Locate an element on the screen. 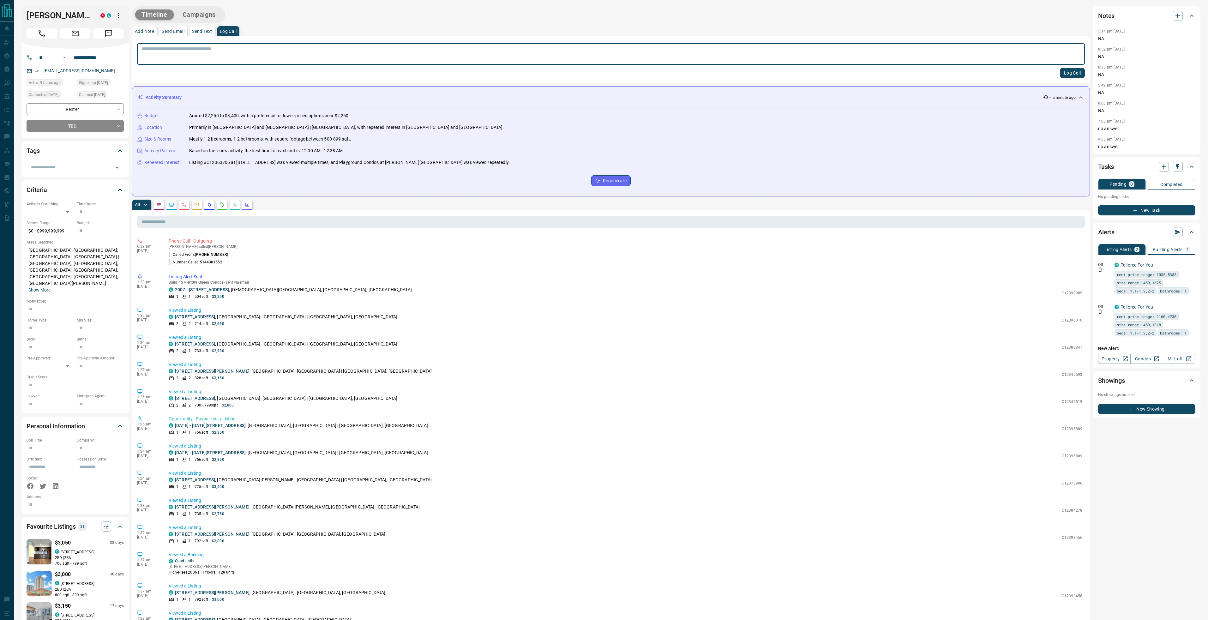 This screenshot has height=620, width=1208. p: 1:26 am is located at coordinates (148, 397).